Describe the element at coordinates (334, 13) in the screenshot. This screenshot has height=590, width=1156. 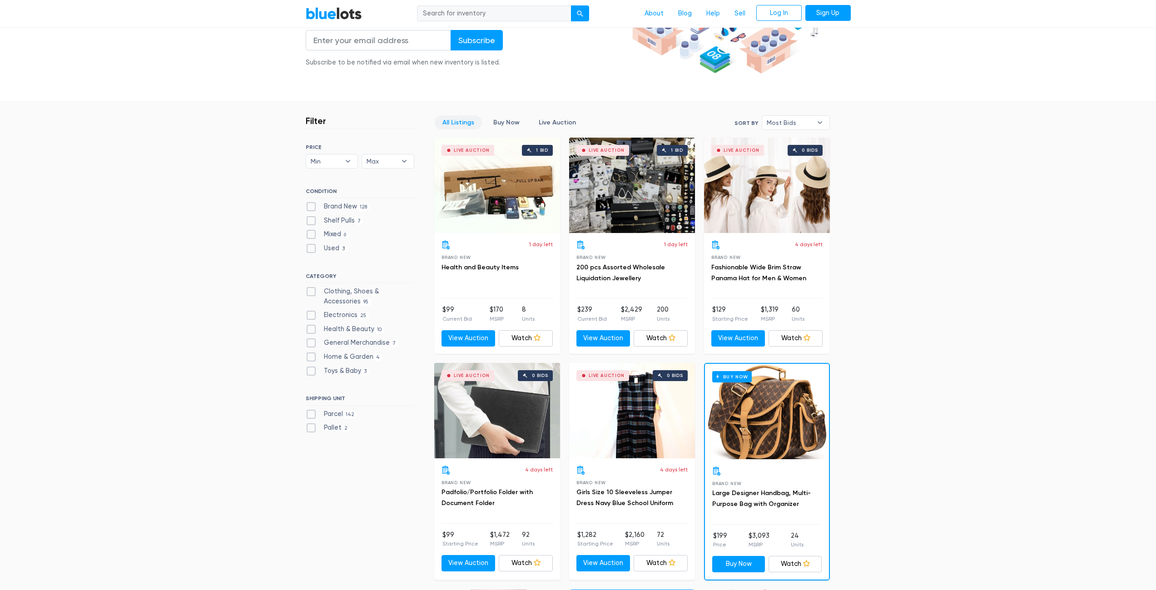
I see `a: BlueLots` at that location.